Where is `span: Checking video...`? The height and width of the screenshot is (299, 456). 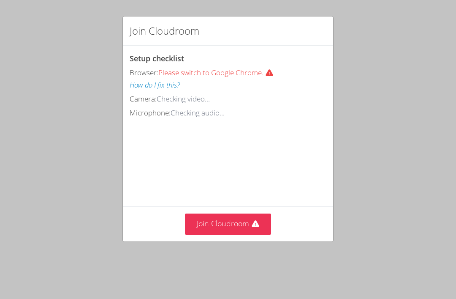 span: Checking video... is located at coordinates (183, 98).